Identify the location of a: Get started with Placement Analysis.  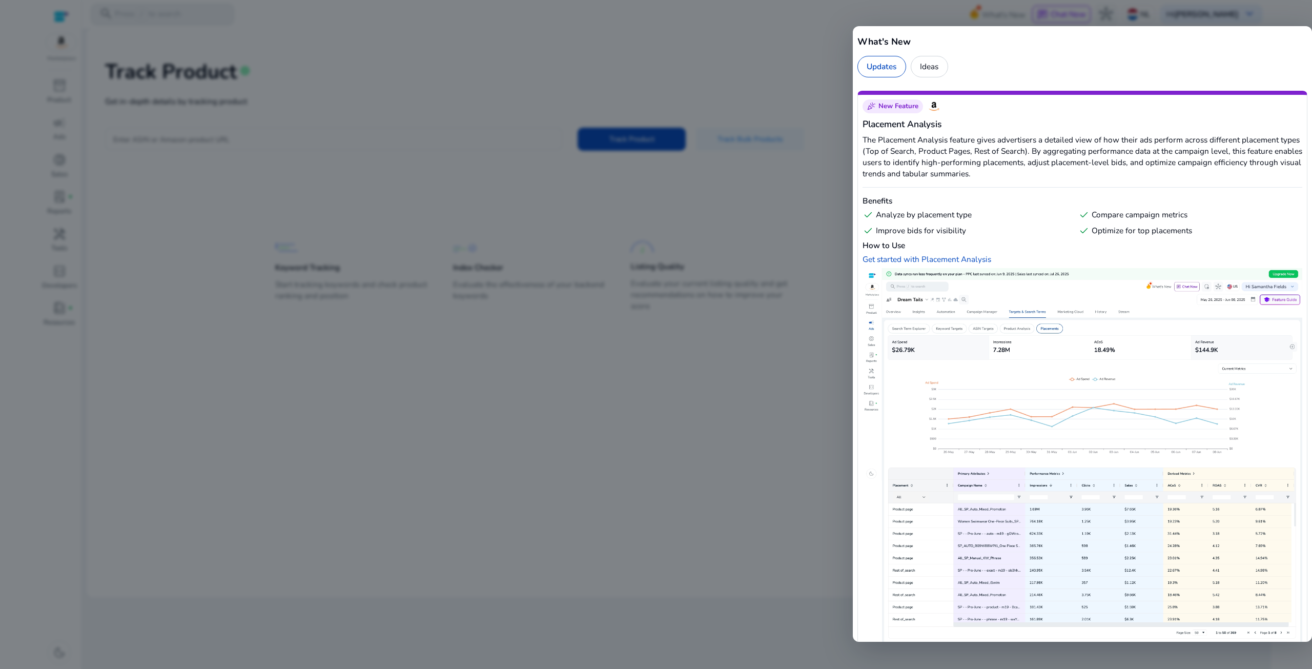
(927, 259).